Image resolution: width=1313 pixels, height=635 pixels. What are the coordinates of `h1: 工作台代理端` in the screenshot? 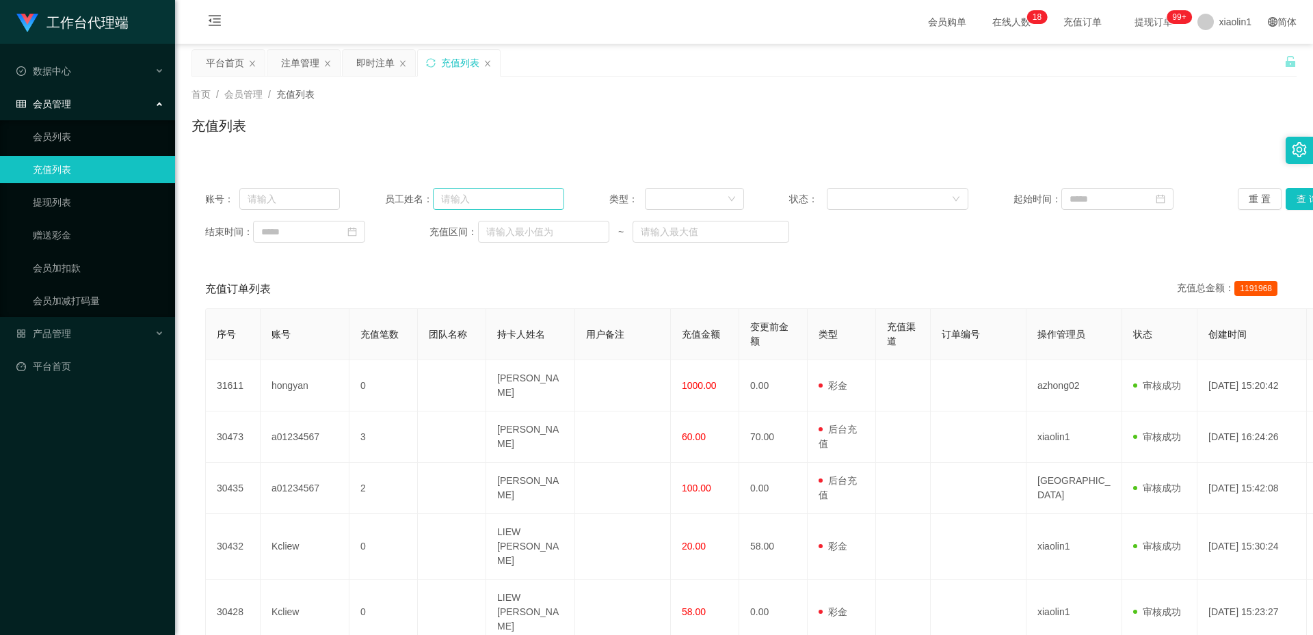 It's located at (88, 23).